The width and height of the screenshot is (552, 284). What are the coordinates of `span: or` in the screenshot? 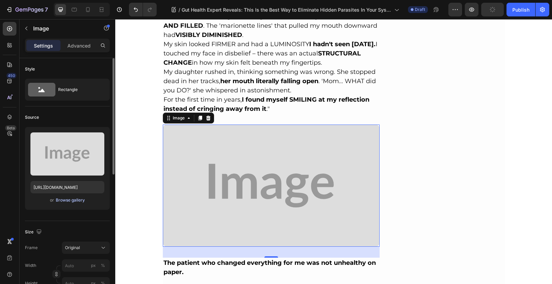 It's located at (52, 200).